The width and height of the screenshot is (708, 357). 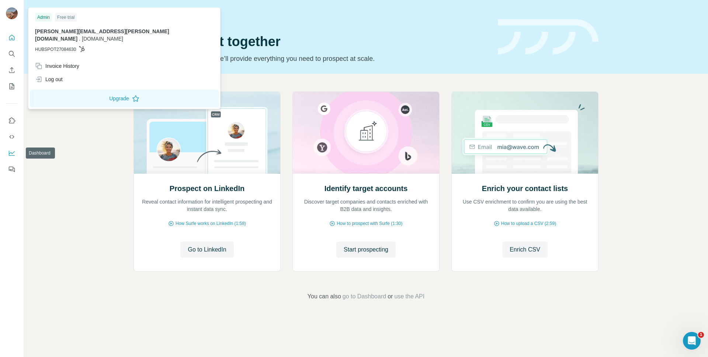 What do you see at coordinates (207, 250) in the screenshot?
I see `button: Go to LinkedIn` at bounding box center [207, 250].